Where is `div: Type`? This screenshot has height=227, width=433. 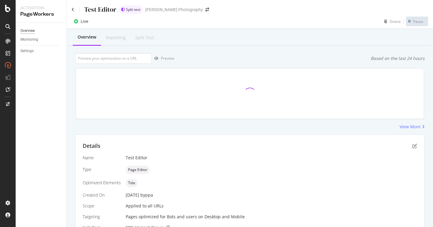
div: Type is located at coordinates (102, 169).